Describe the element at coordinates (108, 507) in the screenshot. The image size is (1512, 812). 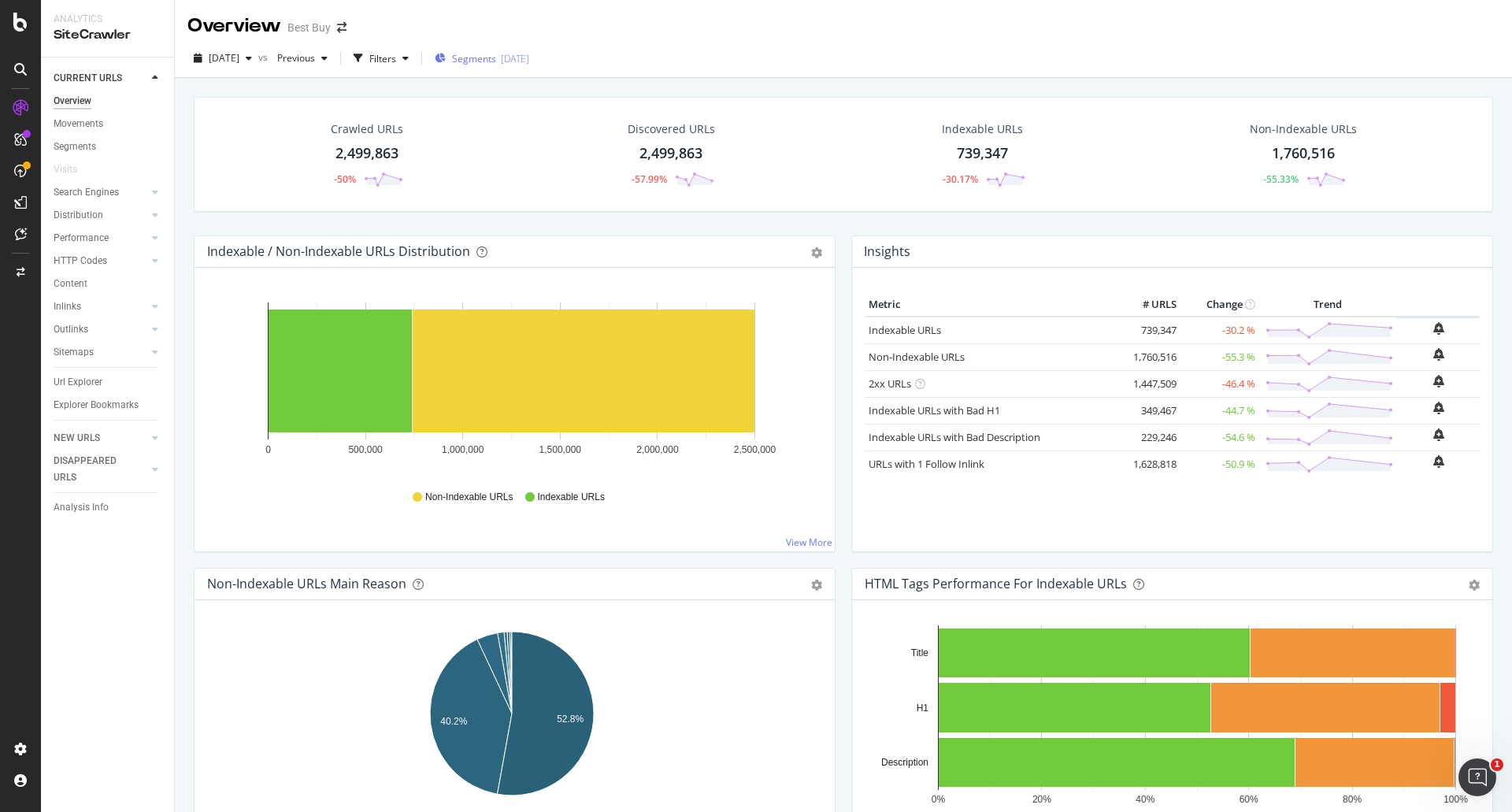
I see `a: Analysis Info` at that location.